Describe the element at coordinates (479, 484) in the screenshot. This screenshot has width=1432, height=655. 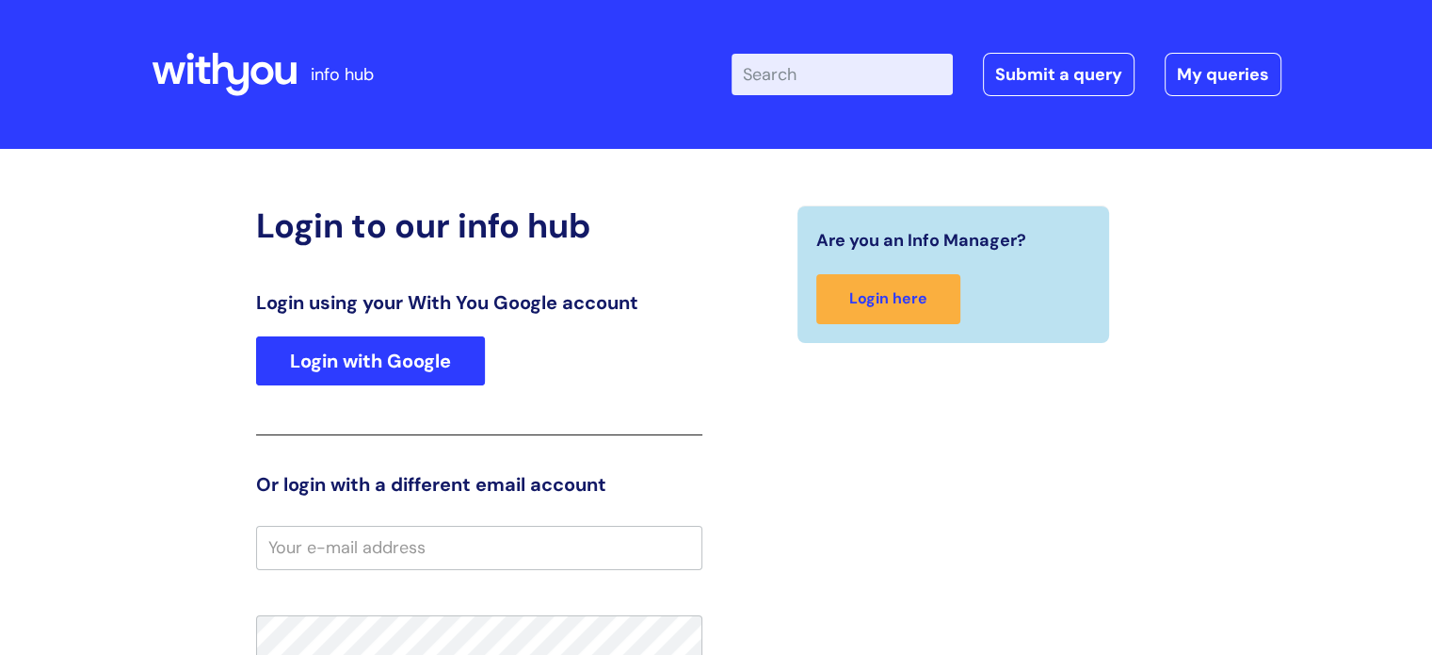
I see `h3: Or login with a different email account` at that location.